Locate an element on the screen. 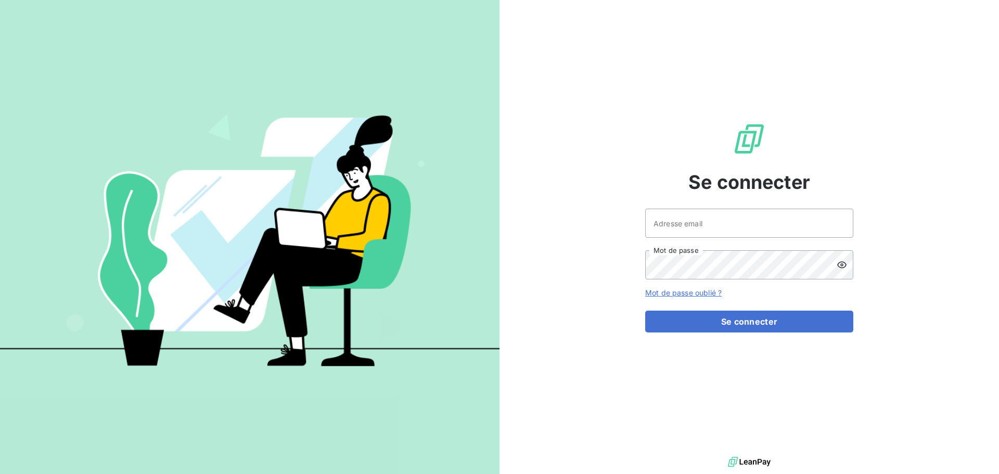  a: Mot de passe oublié ? is located at coordinates (683, 292).